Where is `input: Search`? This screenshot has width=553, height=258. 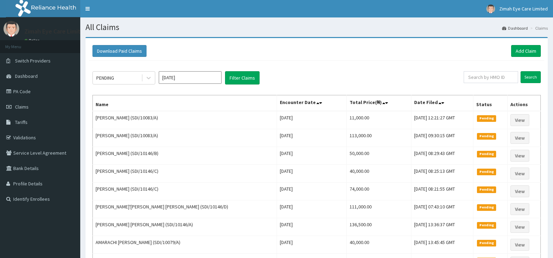 input: Search is located at coordinates (531, 77).